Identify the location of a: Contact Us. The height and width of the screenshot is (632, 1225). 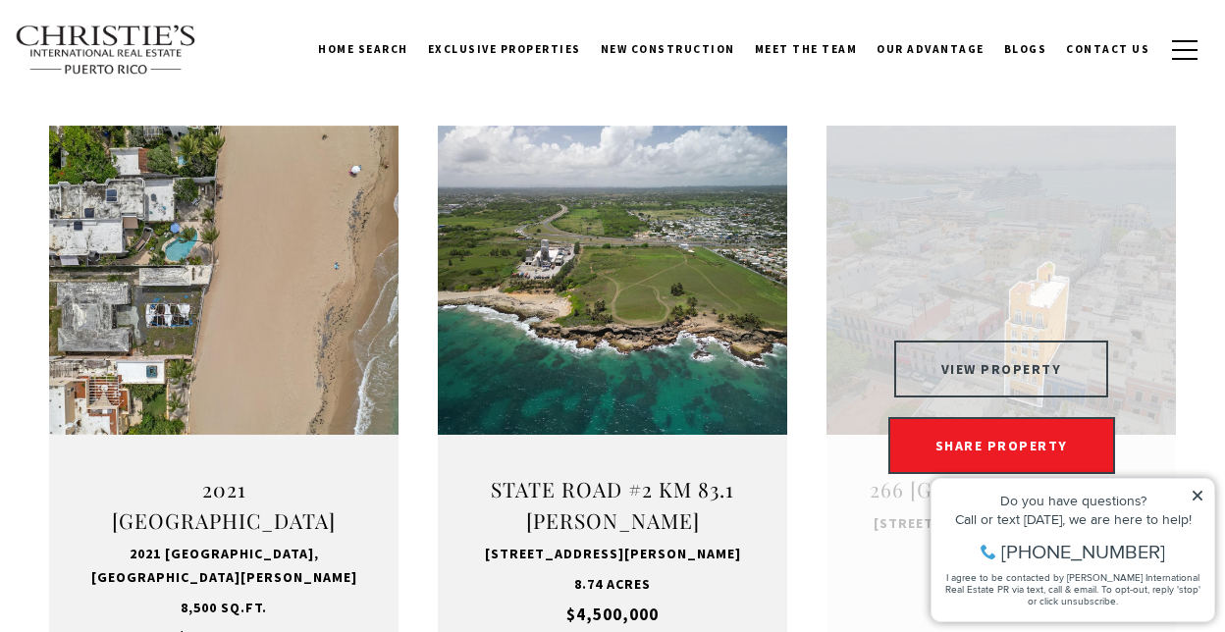
(1107, 49).